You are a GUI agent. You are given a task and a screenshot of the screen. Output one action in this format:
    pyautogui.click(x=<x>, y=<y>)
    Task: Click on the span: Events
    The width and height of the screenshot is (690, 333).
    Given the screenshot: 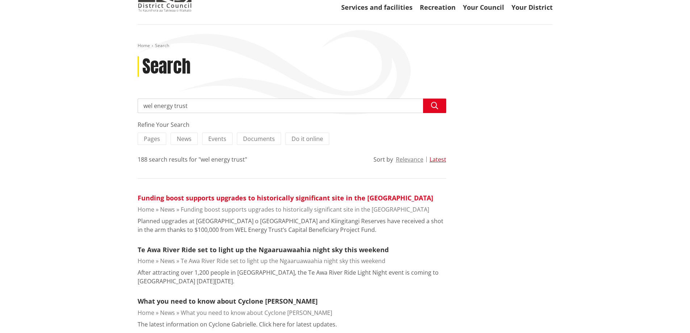 What is the action you would take?
    pyautogui.click(x=217, y=139)
    